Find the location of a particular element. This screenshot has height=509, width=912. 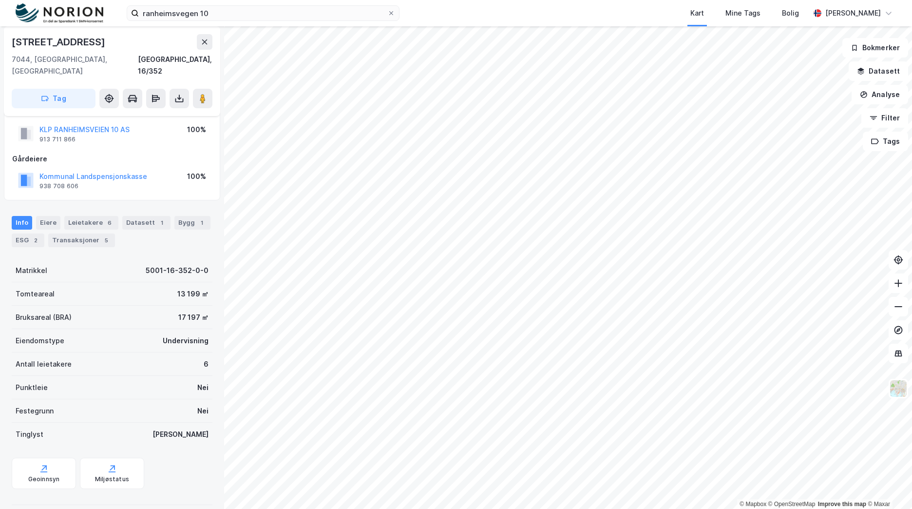

div: Eiere is located at coordinates (48, 223).